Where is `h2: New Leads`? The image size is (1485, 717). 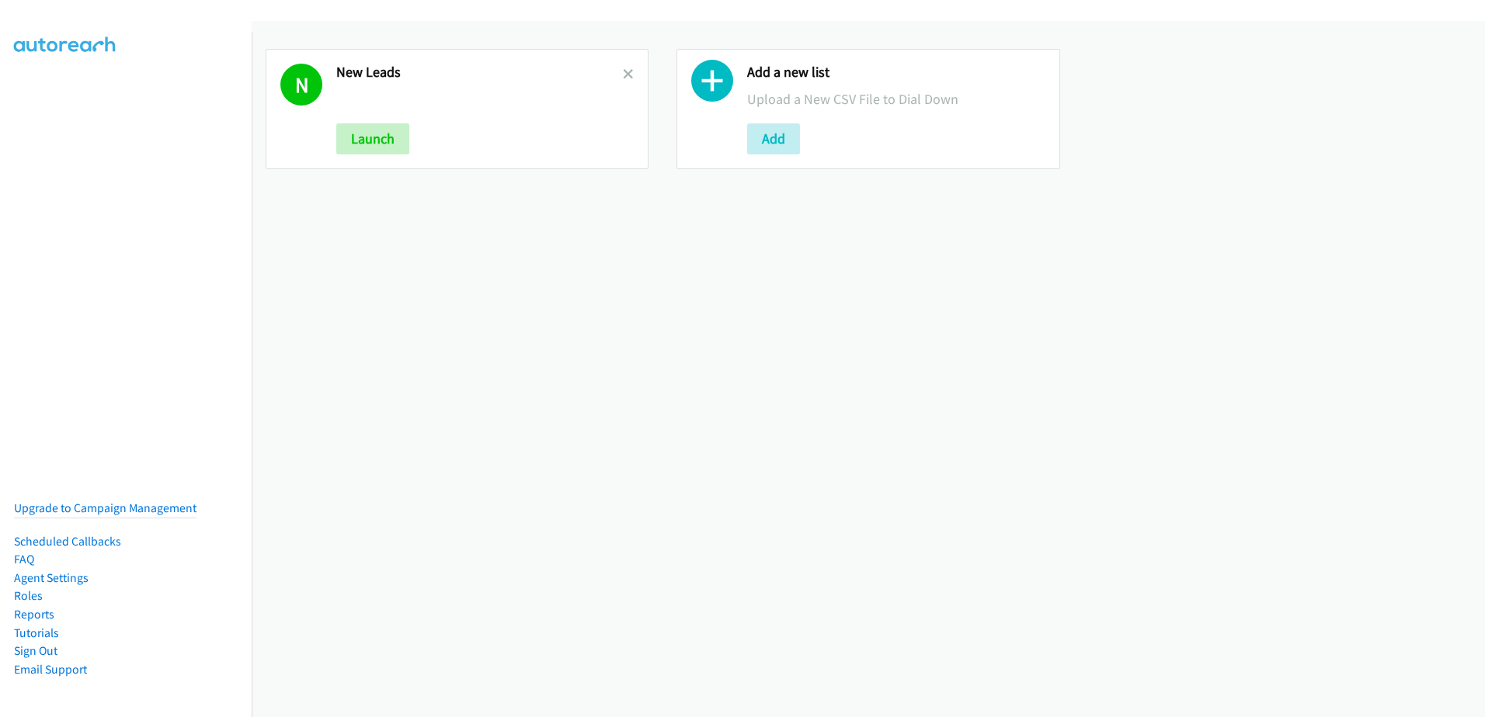
h2: New Leads is located at coordinates (479, 72).